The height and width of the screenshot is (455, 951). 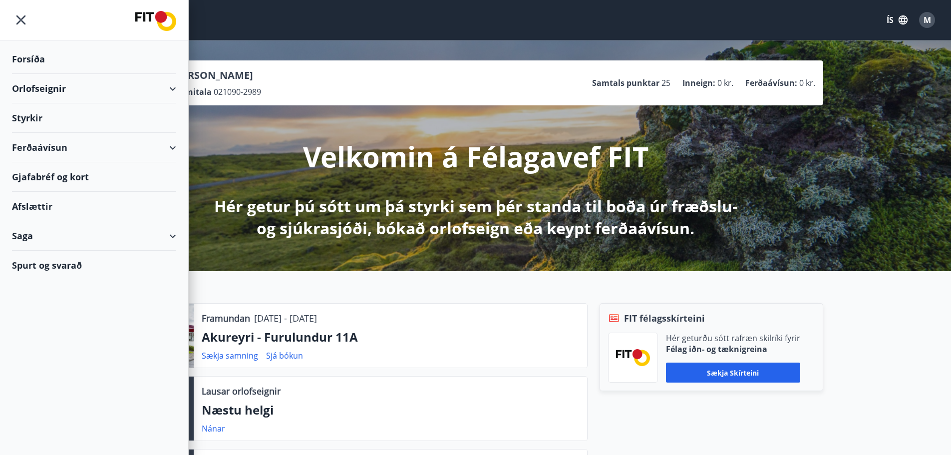 What do you see at coordinates (897, 20) in the screenshot?
I see `button: ÍS` at bounding box center [897, 20].